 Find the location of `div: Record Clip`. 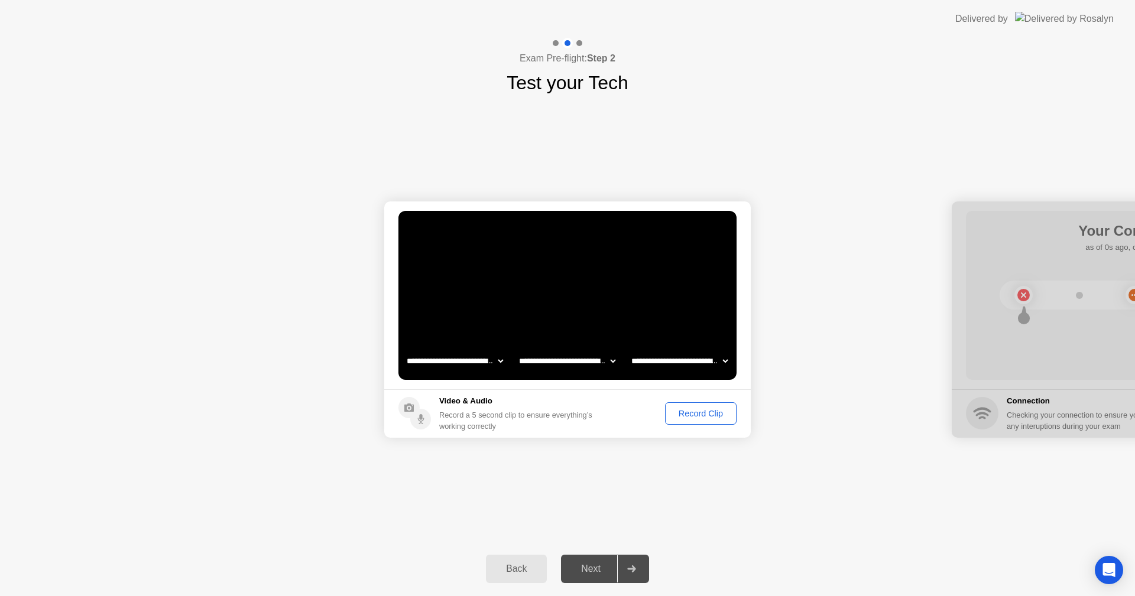

div: Record Clip is located at coordinates (700, 414).